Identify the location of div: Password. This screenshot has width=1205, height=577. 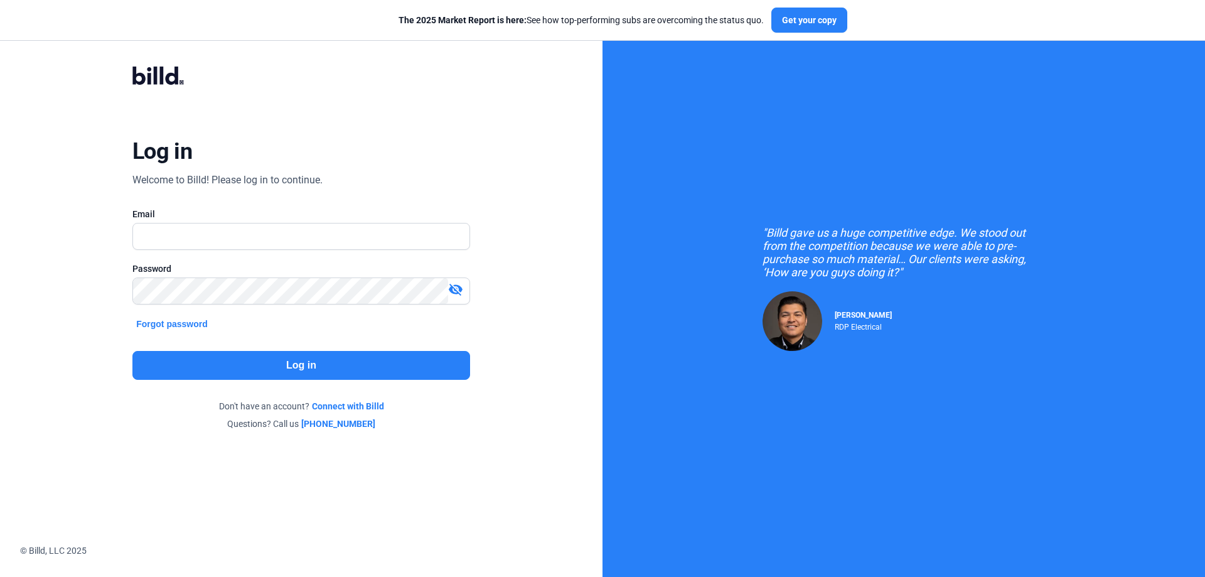
(301, 269).